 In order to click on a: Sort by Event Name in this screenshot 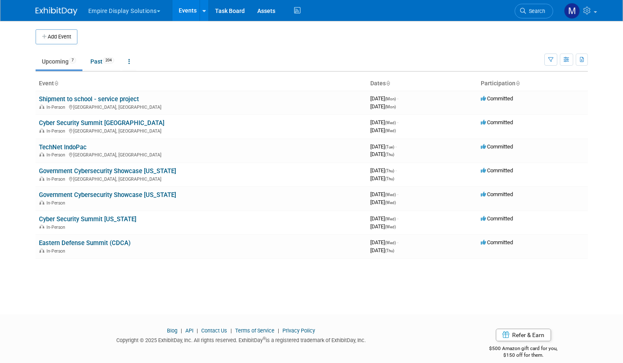, I will do `click(56, 83)`.